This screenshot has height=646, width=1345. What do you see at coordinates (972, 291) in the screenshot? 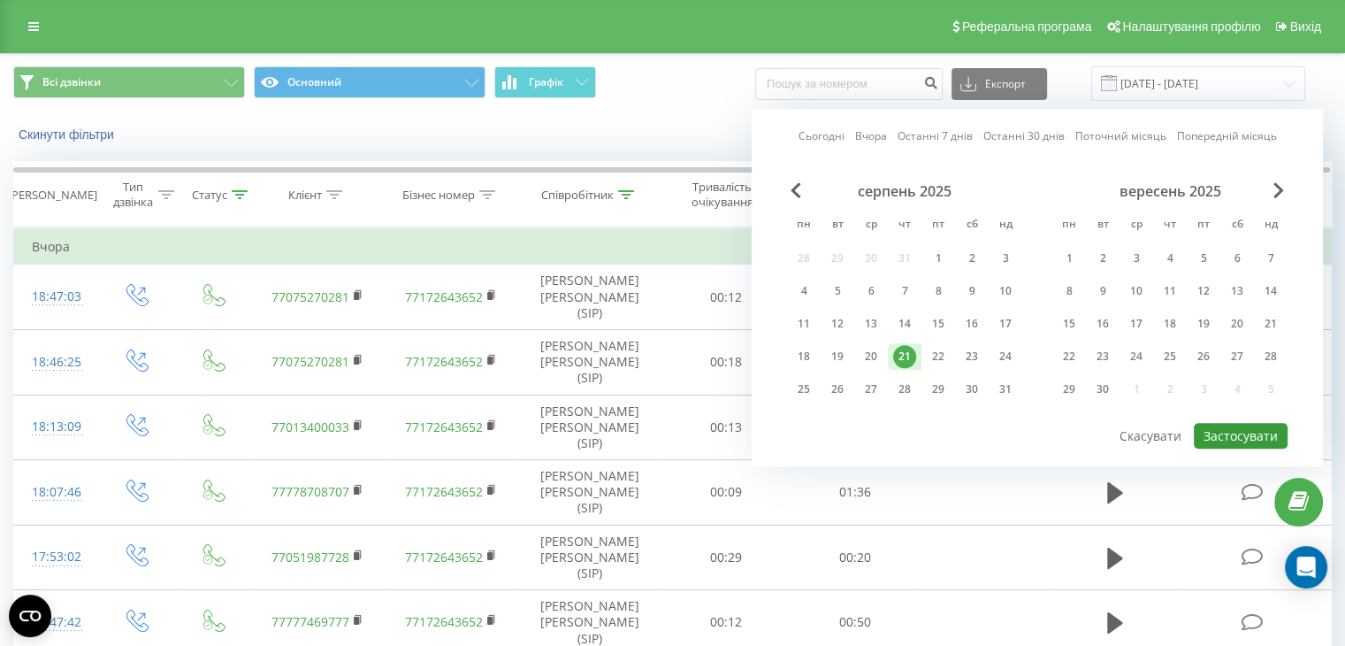
I see `div: 9` at bounding box center [972, 291].